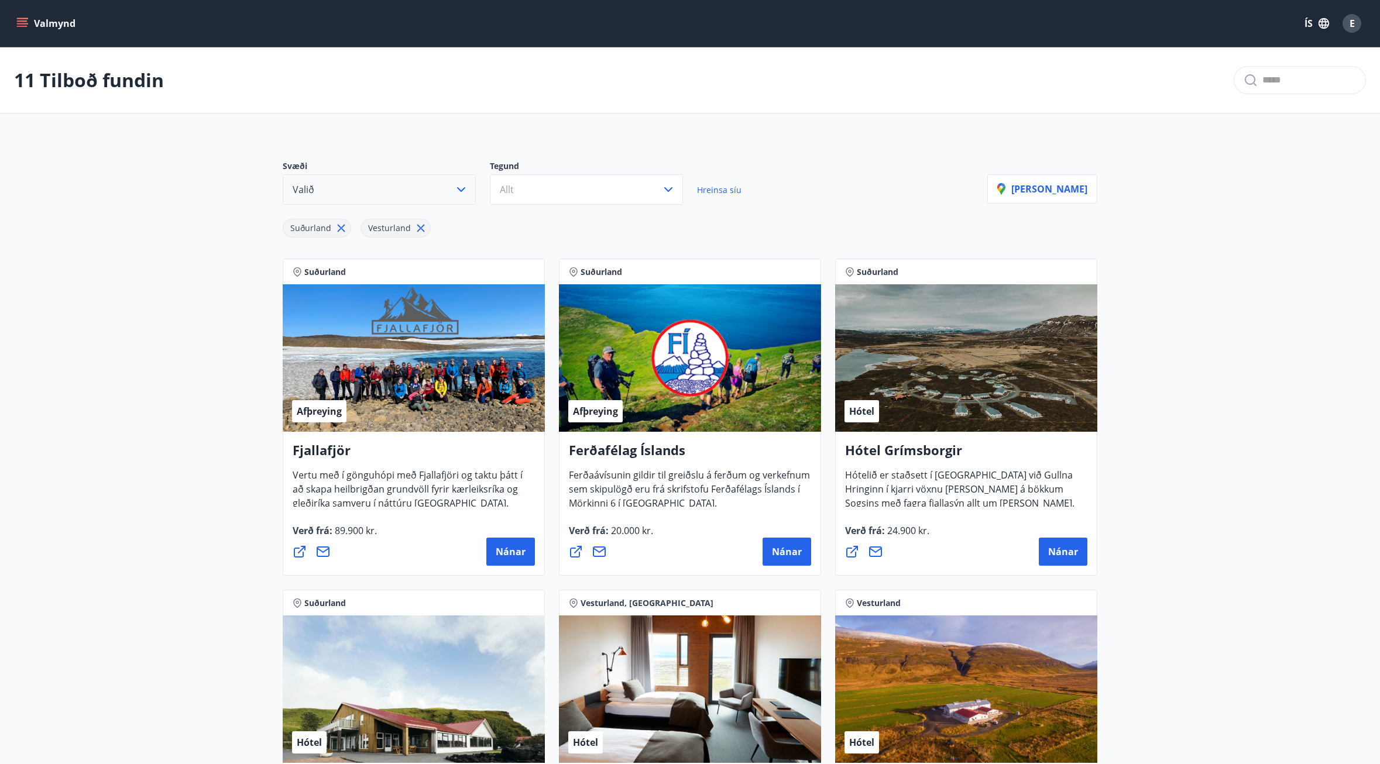 The image size is (1380, 764). Describe the element at coordinates (690, 455) in the screenshot. I see `h4: Ferðafélag Íslands` at that location.